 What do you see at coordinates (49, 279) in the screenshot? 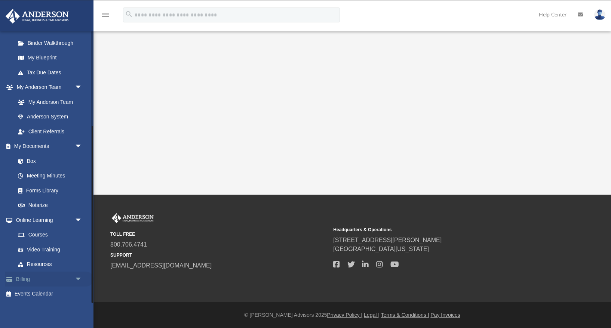
I see `a: Billingarrow_drop_down` at bounding box center [49, 279].